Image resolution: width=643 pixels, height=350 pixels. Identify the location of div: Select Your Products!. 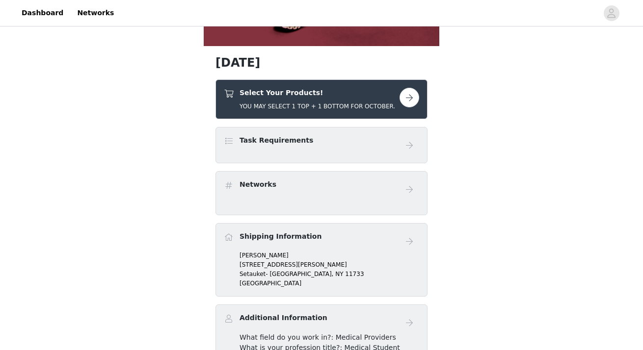
(321, 99).